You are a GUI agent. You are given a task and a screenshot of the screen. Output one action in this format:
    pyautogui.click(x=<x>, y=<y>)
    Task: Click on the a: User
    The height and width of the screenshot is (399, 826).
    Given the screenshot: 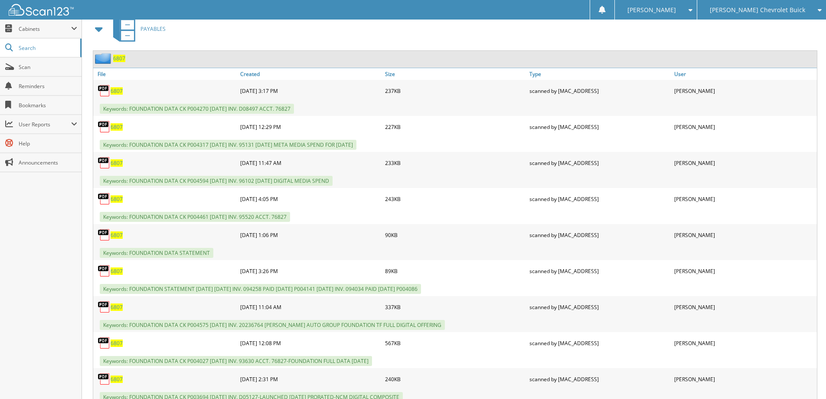 What is the action you would take?
    pyautogui.click(x=745, y=74)
    